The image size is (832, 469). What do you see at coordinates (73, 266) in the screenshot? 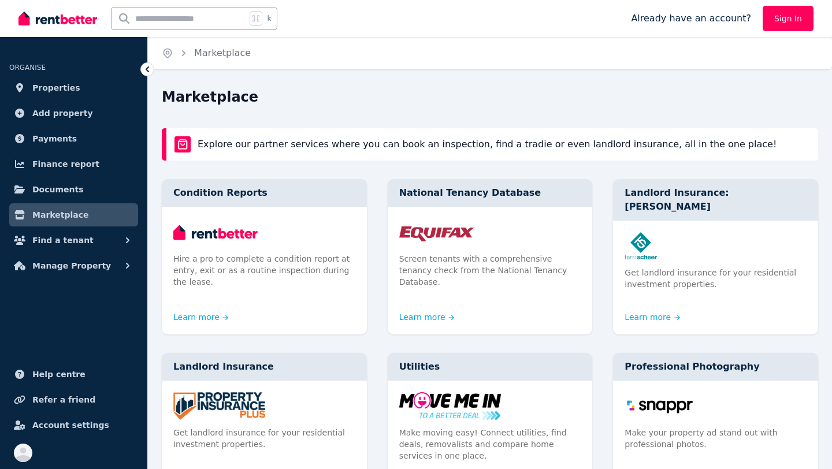
I see `button: Manage Property` at bounding box center [73, 266].